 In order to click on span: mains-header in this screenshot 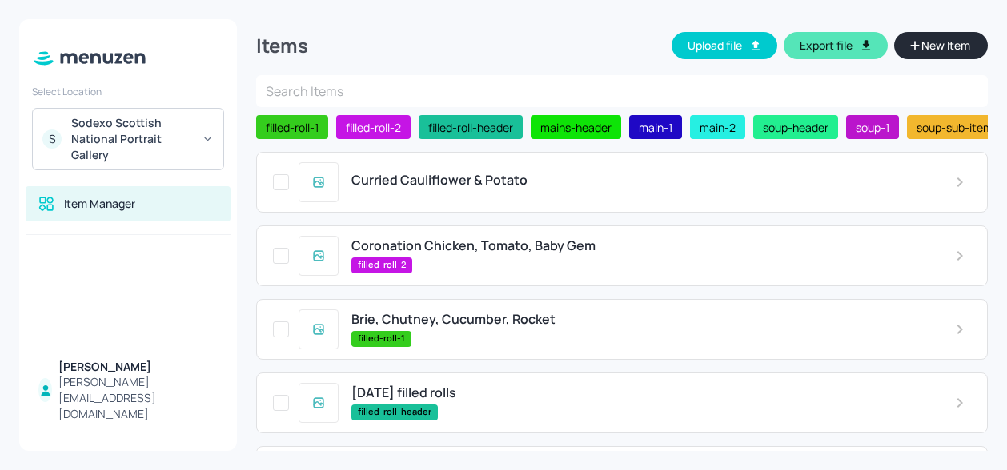, I will do `click(575, 127)`.